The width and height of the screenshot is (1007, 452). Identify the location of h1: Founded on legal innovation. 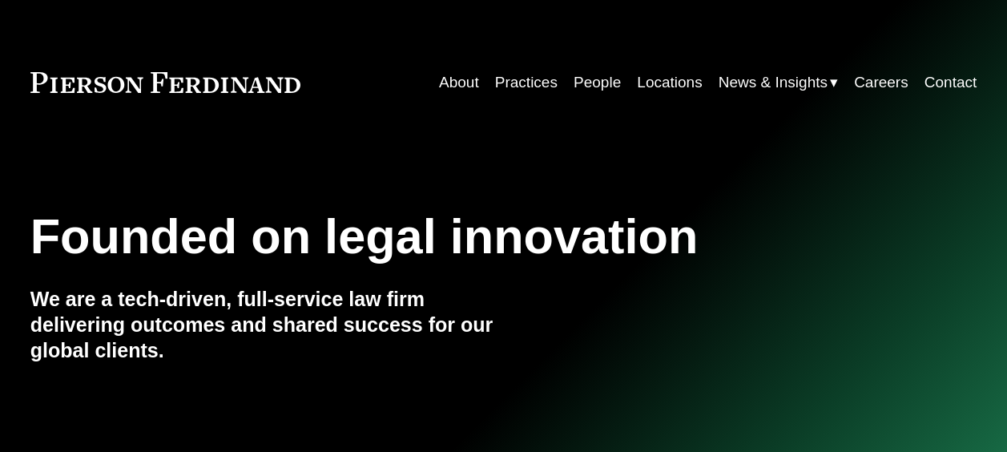
(425, 236).